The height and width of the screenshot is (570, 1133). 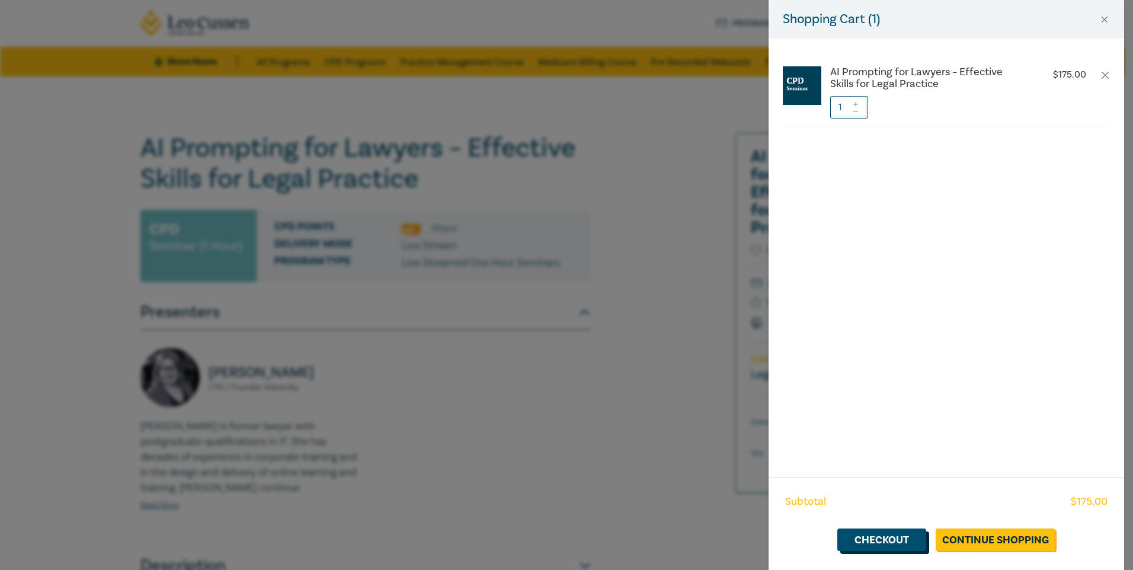 I want to click on h6: AI Prompting for Lawyers – Effective Skills for Legal Practice, so click(x=928, y=78).